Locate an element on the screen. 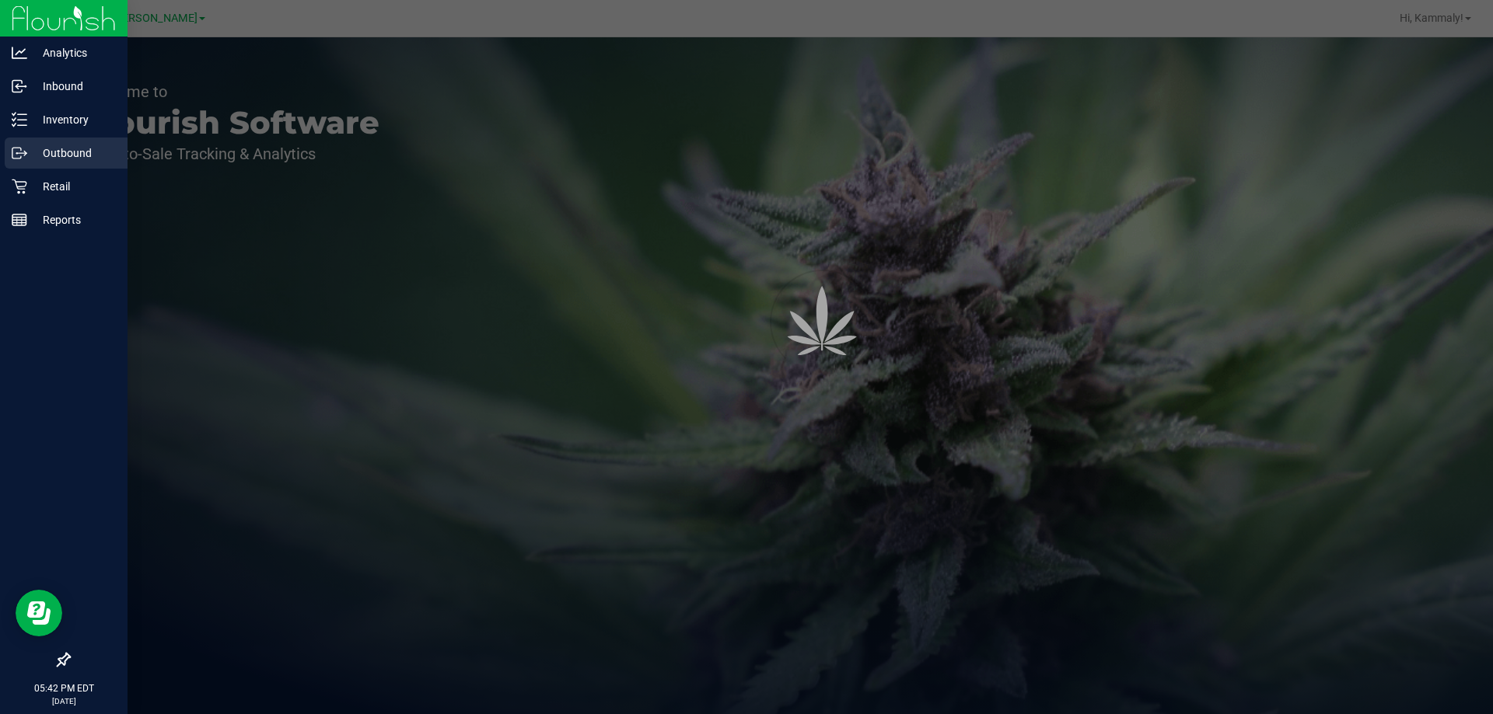  inline-svg: Analytics is located at coordinates (19, 53).